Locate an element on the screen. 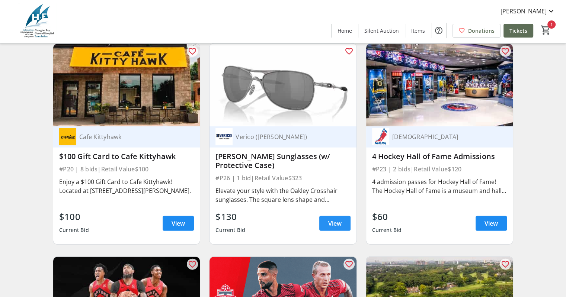 The width and height of the screenshot is (566, 297). a: Items is located at coordinates (418, 31).